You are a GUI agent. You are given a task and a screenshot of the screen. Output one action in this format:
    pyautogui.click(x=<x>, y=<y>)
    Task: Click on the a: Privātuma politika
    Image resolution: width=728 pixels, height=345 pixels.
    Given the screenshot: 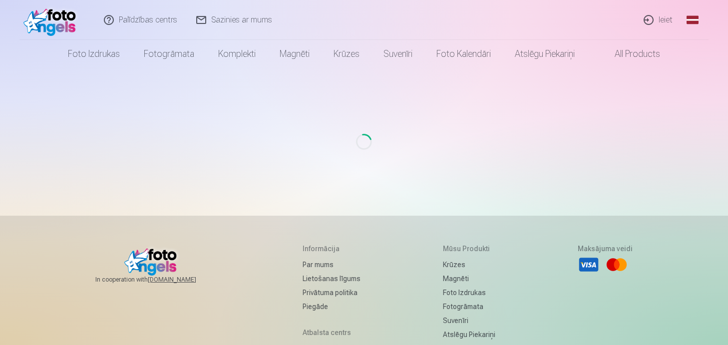 What is the action you would take?
    pyautogui.click(x=331, y=292)
    